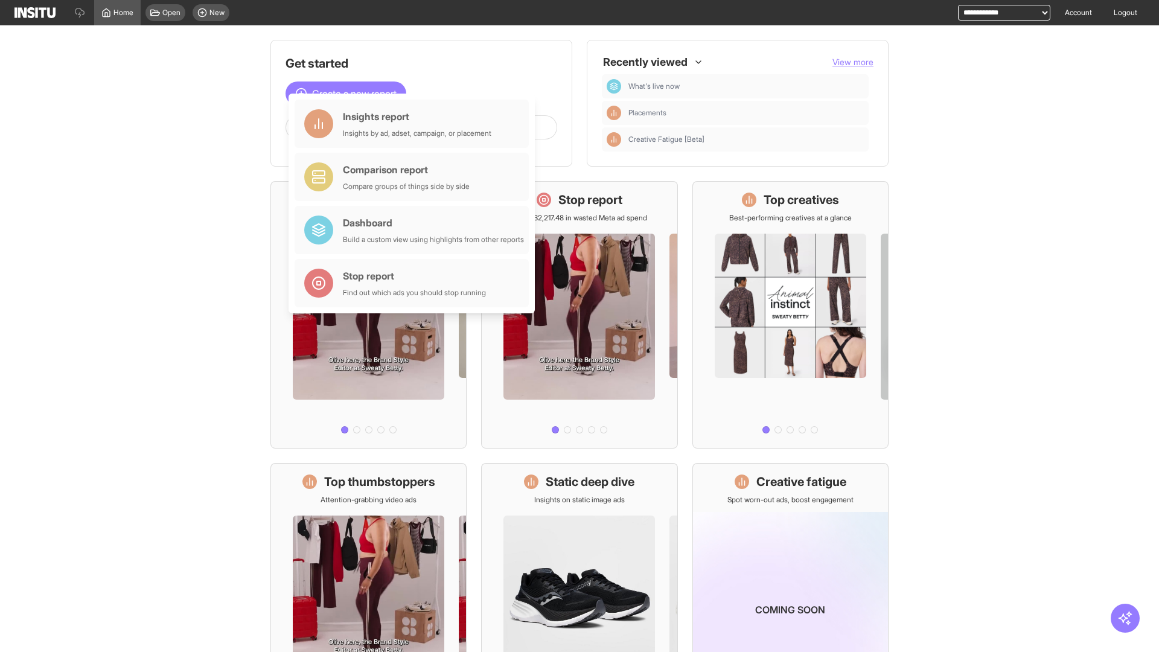 This screenshot has width=1159, height=652. Describe the element at coordinates (346, 94) in the screenshot. I see `button: Create a new report` at that location.